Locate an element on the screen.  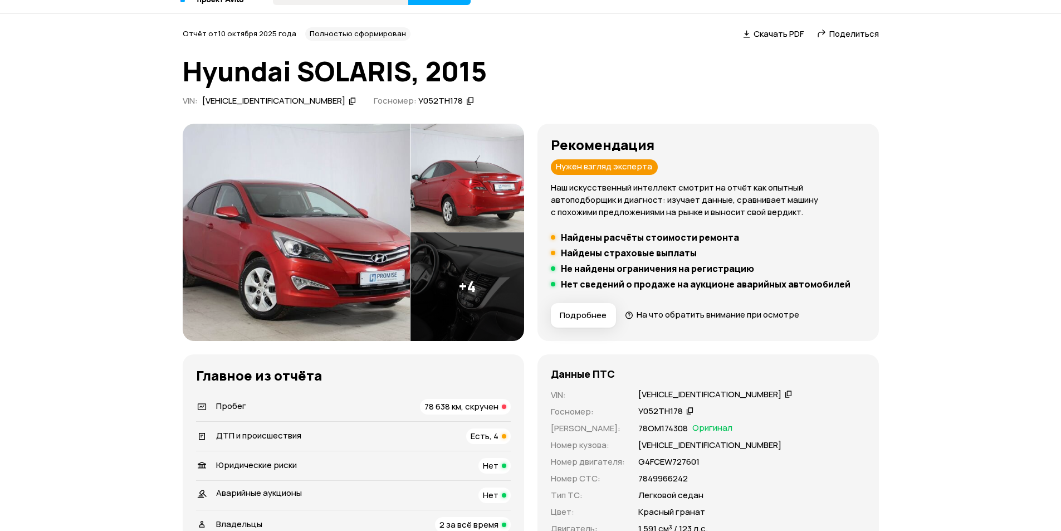
p: Наш искусственный интеллект смотрит на отчёт как опытный автоподборщик и диагност: изучает данные... is located at coordinates (708, 200).